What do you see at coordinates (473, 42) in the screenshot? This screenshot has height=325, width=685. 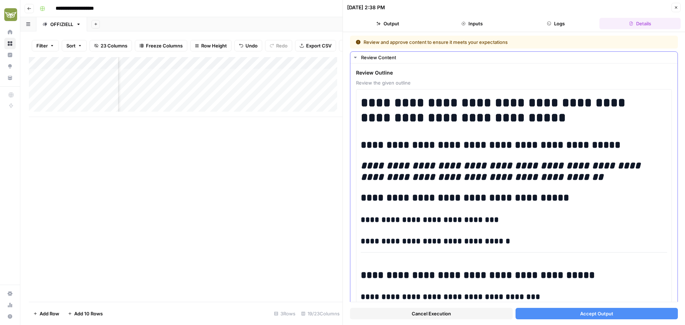 I see `div: Review and approve content to ensure it meets your expectations` at bounding box center [473, 42].